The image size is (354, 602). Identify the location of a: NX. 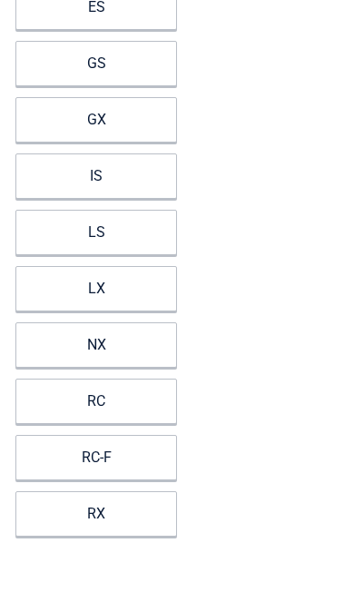
(96, 345).